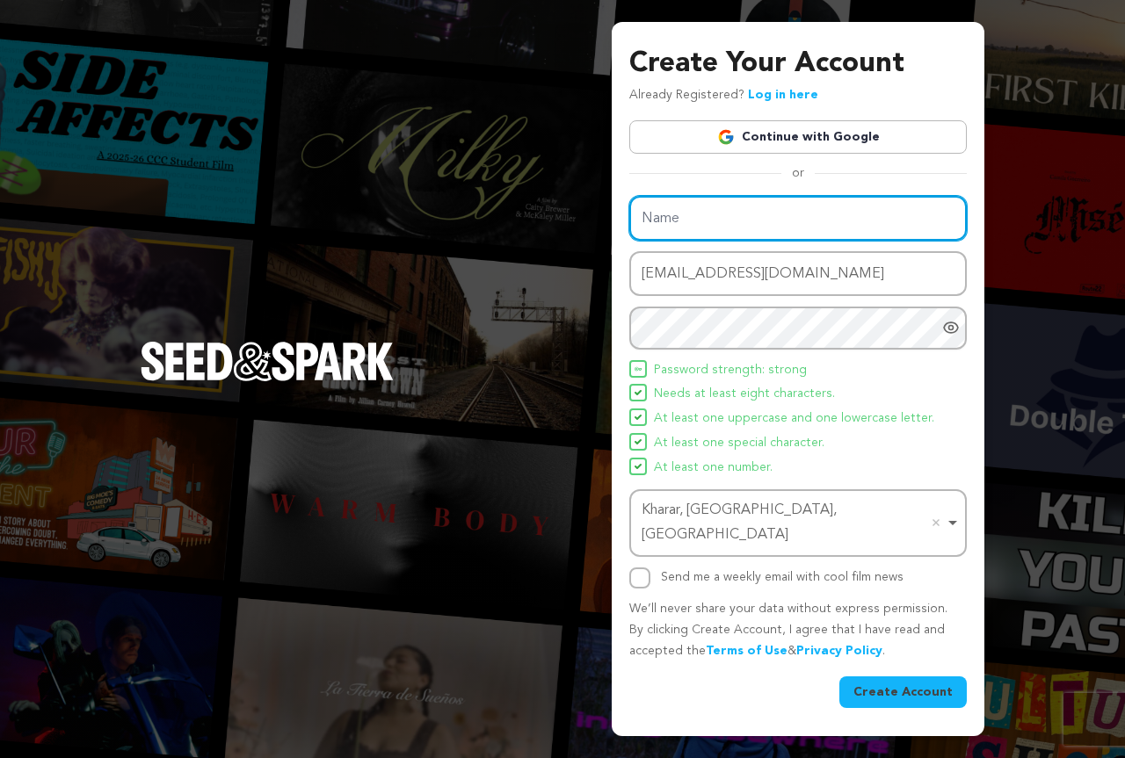 The width and height of the screenshot is (1125, 758). What do you see at coordinates (798, 273) in the screenshot?
I see `input: Email address` at bounding box center [798, 273].